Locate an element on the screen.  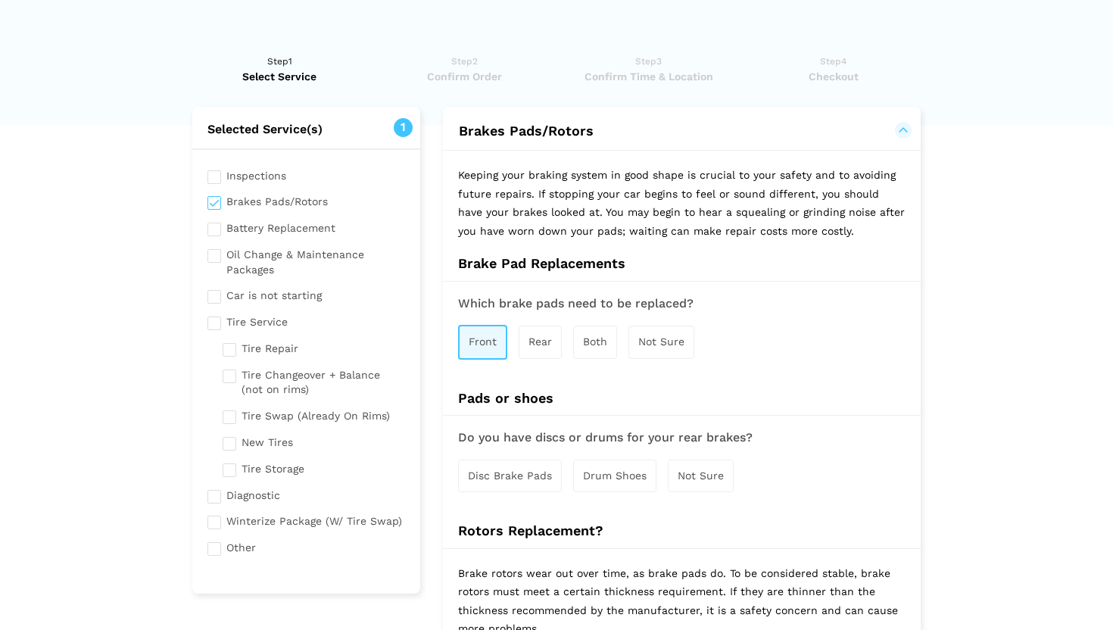
a: Step3 is located at coordinates (648, 69).